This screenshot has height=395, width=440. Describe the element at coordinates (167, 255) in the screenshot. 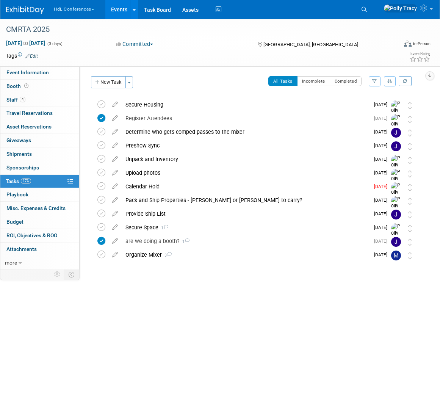

I see `span: 3` at that location.